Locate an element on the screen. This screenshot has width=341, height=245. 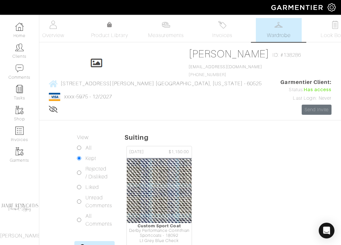
div: Derby Performance Corinthian Sportcoats - 18092 is located at coordinates (159, 233).